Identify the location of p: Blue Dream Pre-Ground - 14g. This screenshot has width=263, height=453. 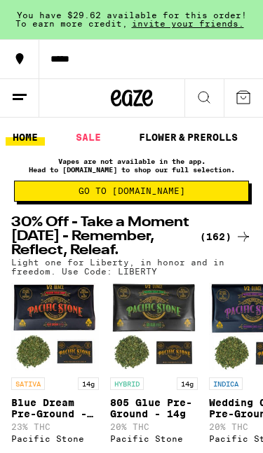
(55, 408).